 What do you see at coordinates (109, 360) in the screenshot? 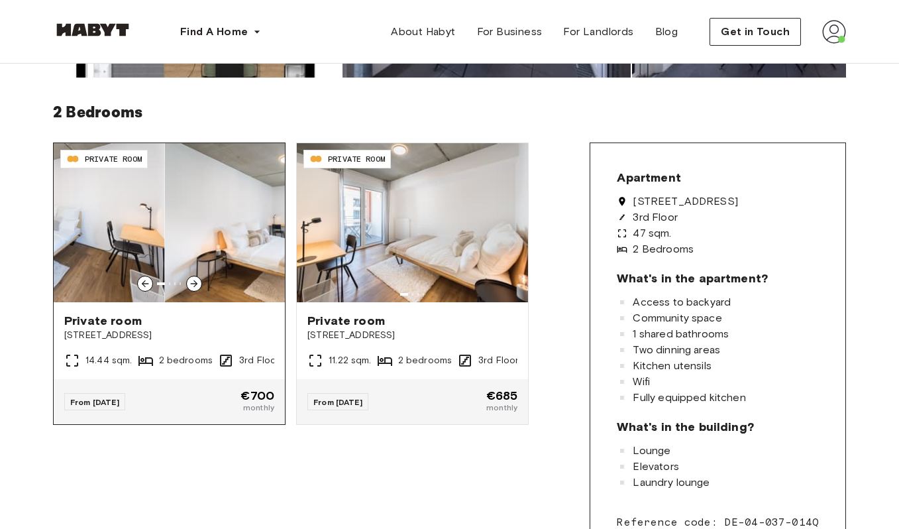
I see `span: 14.44 sqm.` at bounding box center [109, 360].